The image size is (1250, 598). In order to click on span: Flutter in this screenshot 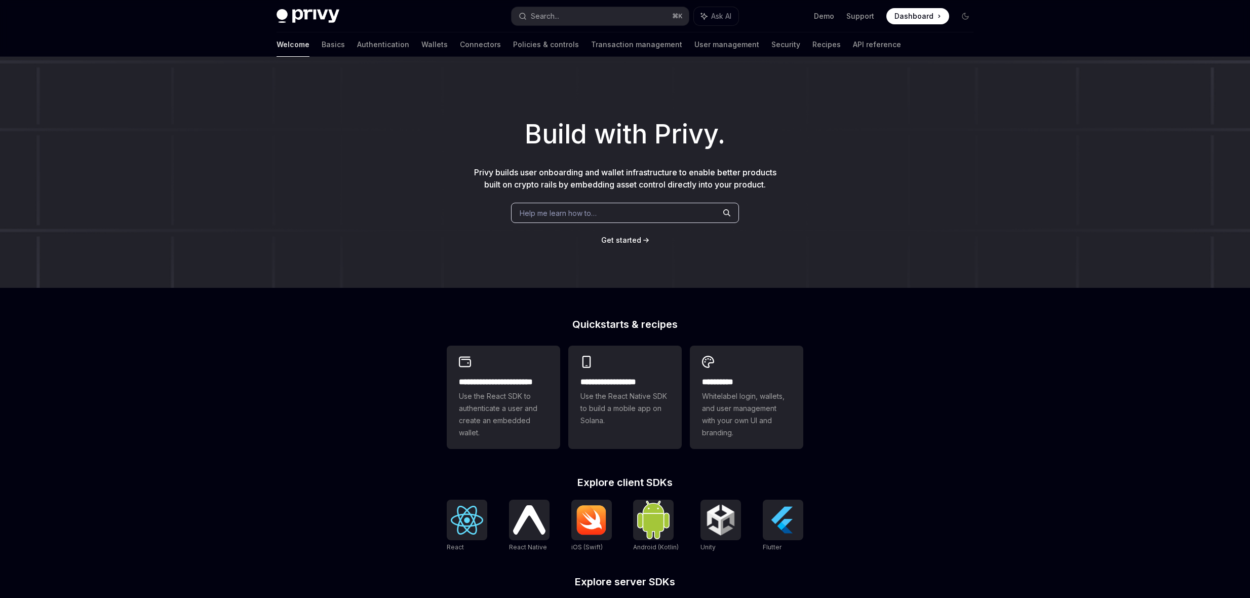, I will do `click(772, 547)`.